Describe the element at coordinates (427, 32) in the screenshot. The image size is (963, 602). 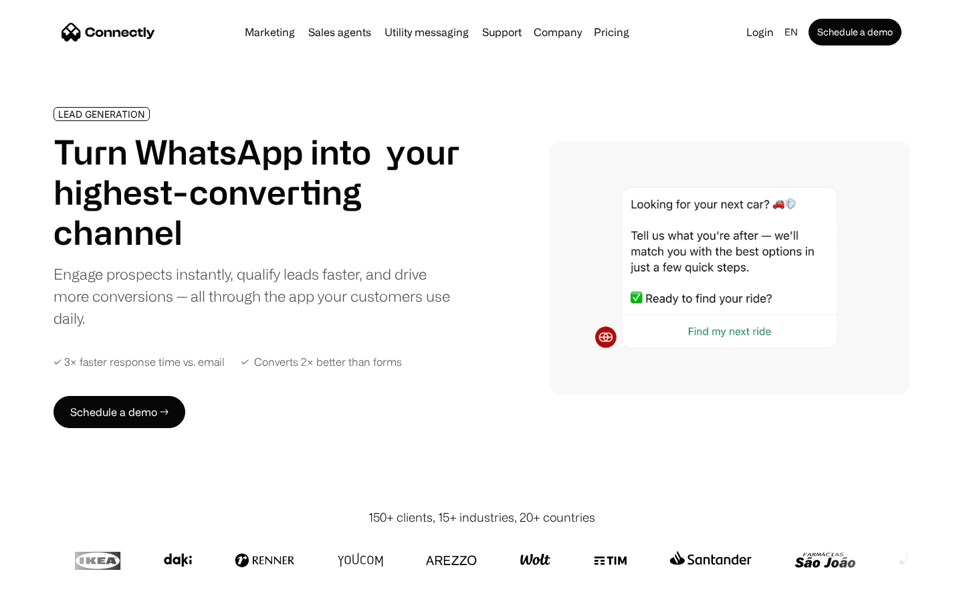
I see `a: Utility messaging` at that location.